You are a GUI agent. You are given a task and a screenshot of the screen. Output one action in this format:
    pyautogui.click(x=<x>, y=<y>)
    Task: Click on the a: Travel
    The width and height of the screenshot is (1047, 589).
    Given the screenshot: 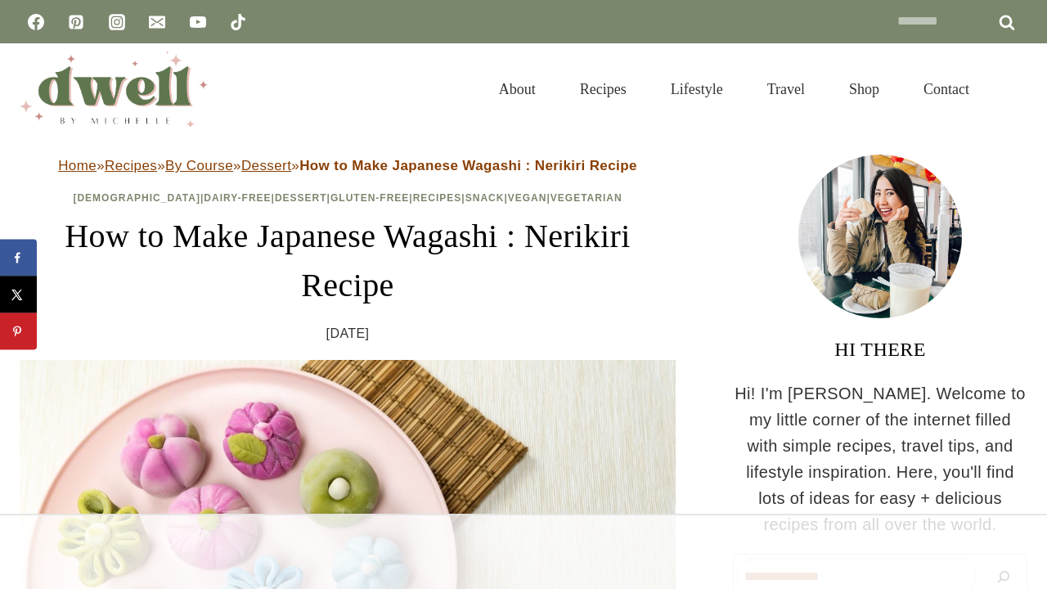 What is the action you would take?
    pyautogui.click(x=786, y=89)
    